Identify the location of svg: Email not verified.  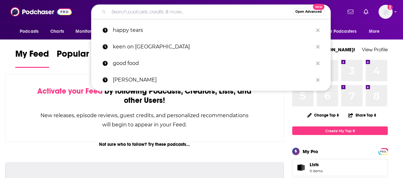
(390, 7).